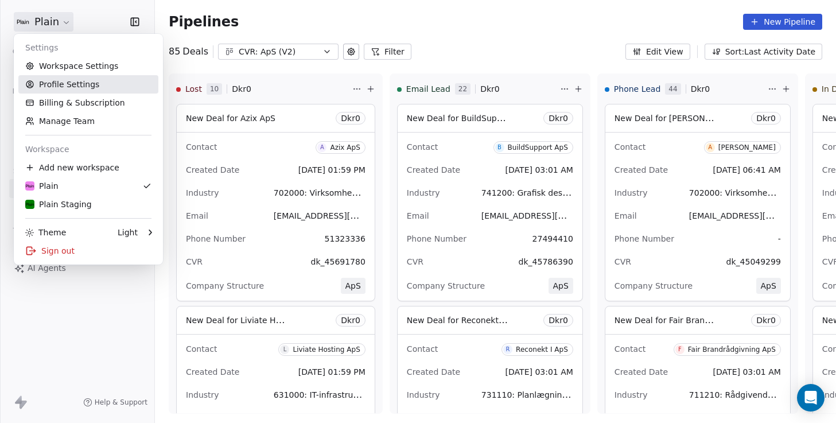 This screenshot has width=836, height=423. What do you see at coordinates (88, 103) in the screenshot?
I see `a: Billing & Subscription` at bounding box center [88, 103].